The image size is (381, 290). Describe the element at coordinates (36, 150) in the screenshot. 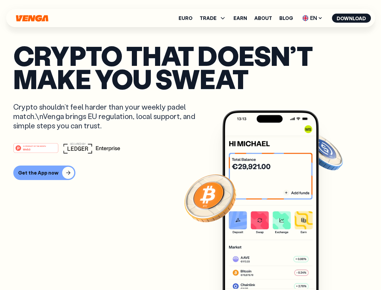

I see `a: #1 PRODUCT OF THE MONTHWeb3` at that location.